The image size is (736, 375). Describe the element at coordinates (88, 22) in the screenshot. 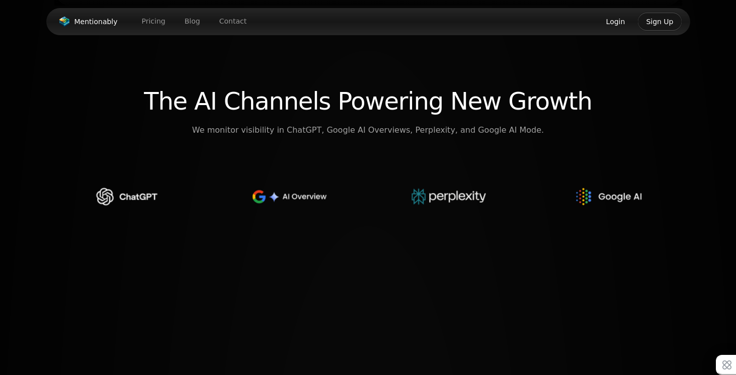

I see `a: Mentionably` at that location.